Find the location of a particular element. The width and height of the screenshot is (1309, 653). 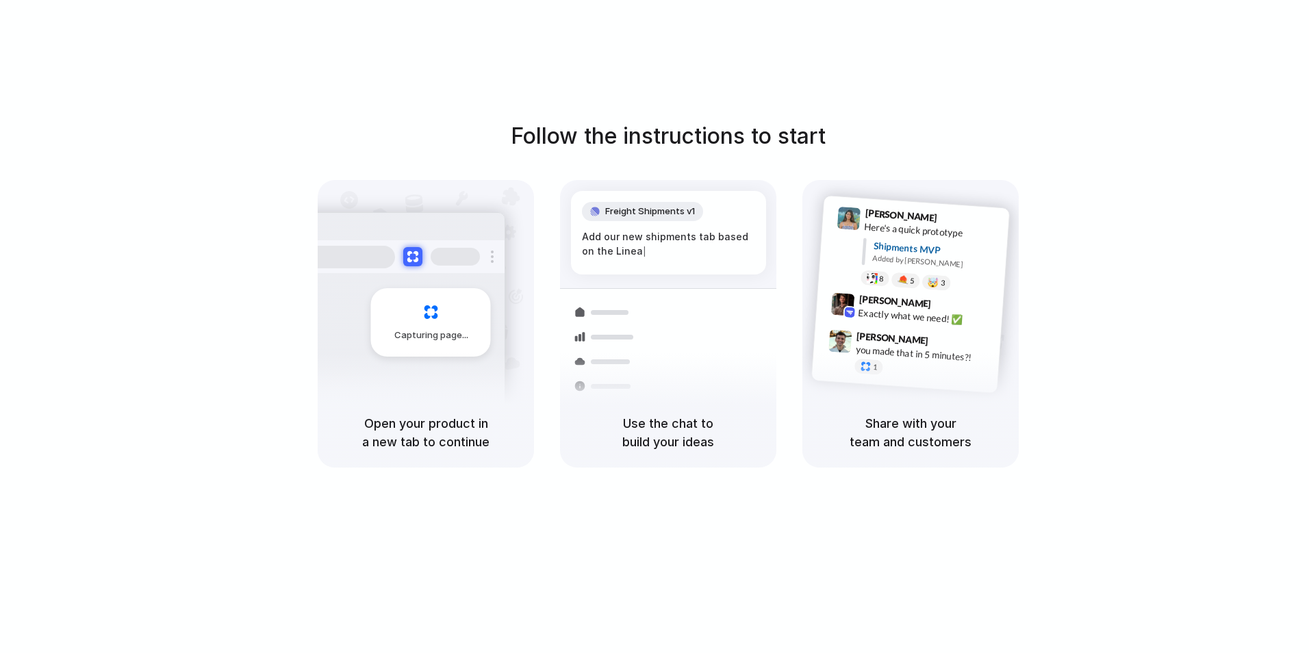

div: Shipments MVP is located at coordinates (936, 250).